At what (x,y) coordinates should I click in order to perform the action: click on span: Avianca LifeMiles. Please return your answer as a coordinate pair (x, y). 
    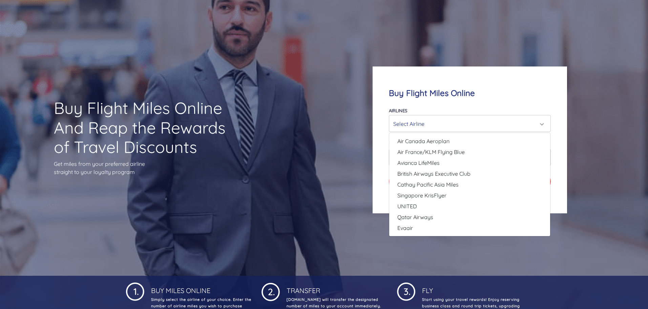
    Looking at the image, I should click on (418, 163).